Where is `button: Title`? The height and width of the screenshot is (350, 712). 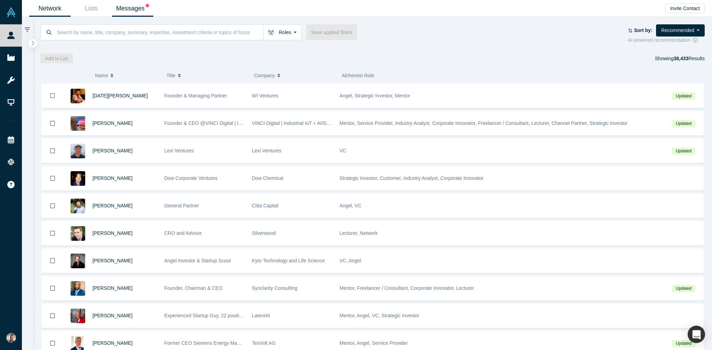
button: Title is located at coordinates (206, 75).